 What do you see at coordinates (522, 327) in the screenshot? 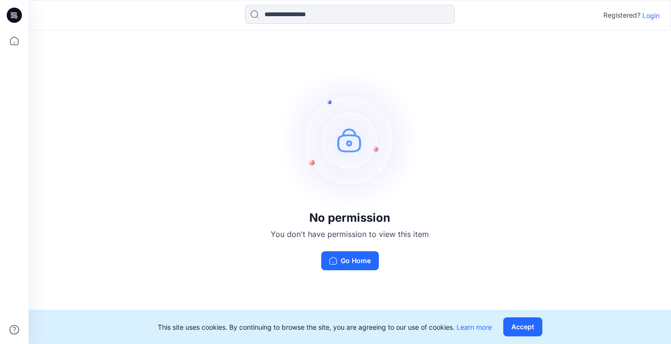
I see `button: Accept` at bounding box center [522, 327].